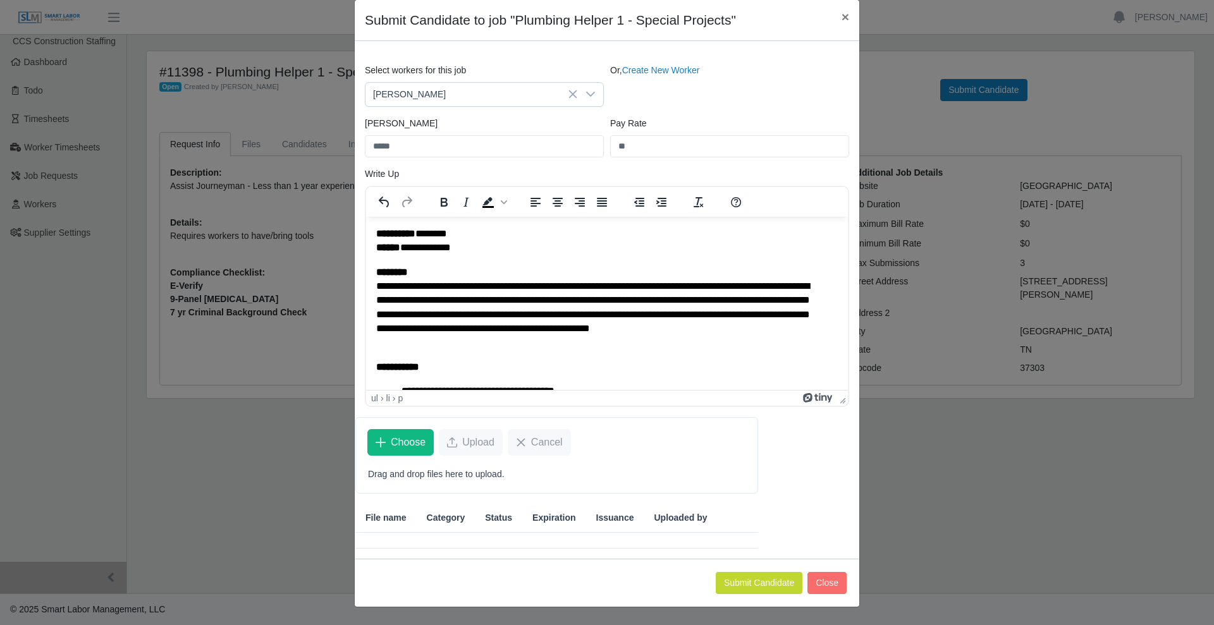 Image resolution: width=1214 pixels, height=625 pixels. I want to click on span: Uploaded by, so click(680, 518).